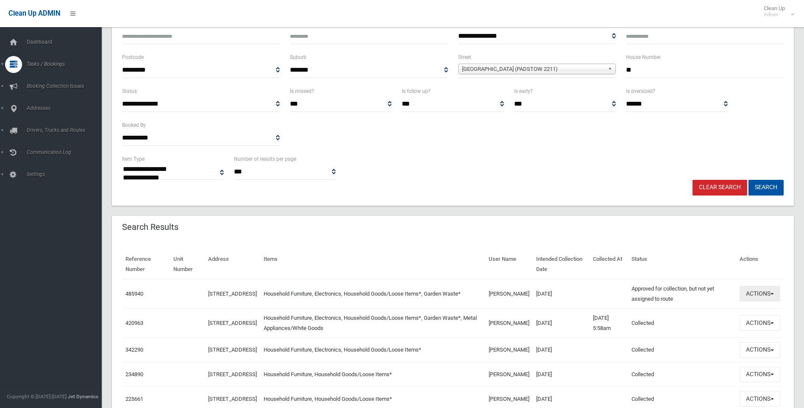 Image resolution: width=804 pixels, height=408 pixels. Describe the element at coordinates (66, 108) in the screenshot. I see `span: Addresses` at that location.